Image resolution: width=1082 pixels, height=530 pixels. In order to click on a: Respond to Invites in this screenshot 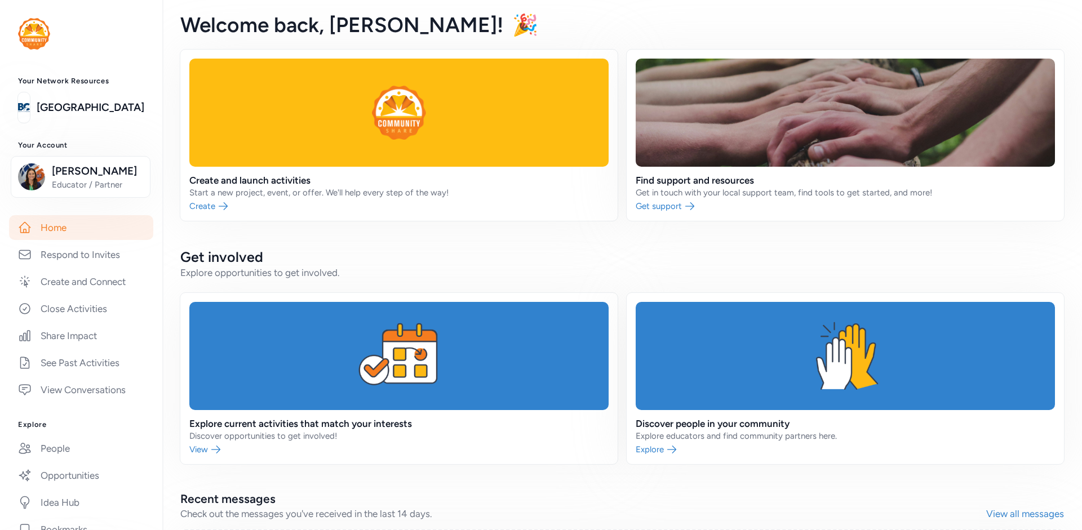, I will do `click(81, 255)`.